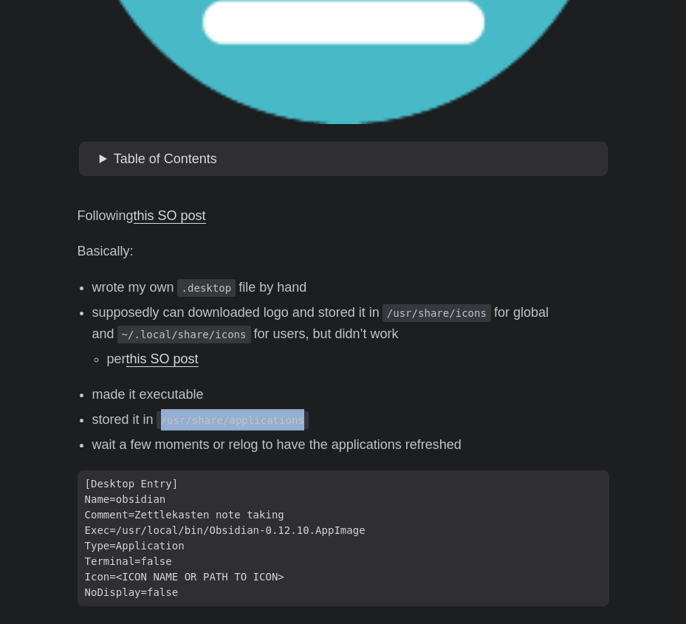 This screenshot has width=686, height=624. Describe the element at coordinates (185, 515) in the screenshot. I see `span: Comment=Zettlekasten note taking` at that location.